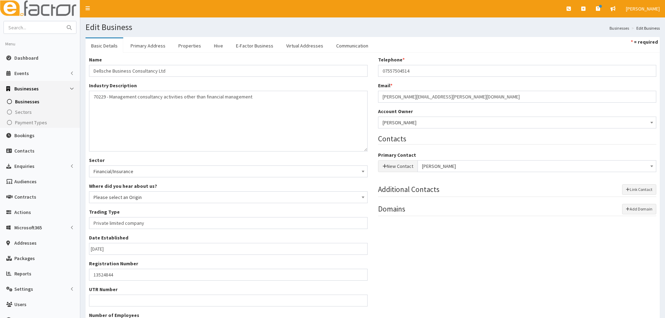 Image resolution: width=665 pixels, height=318 pixels. I want to click on span: Enquiries, so click(24, 166).